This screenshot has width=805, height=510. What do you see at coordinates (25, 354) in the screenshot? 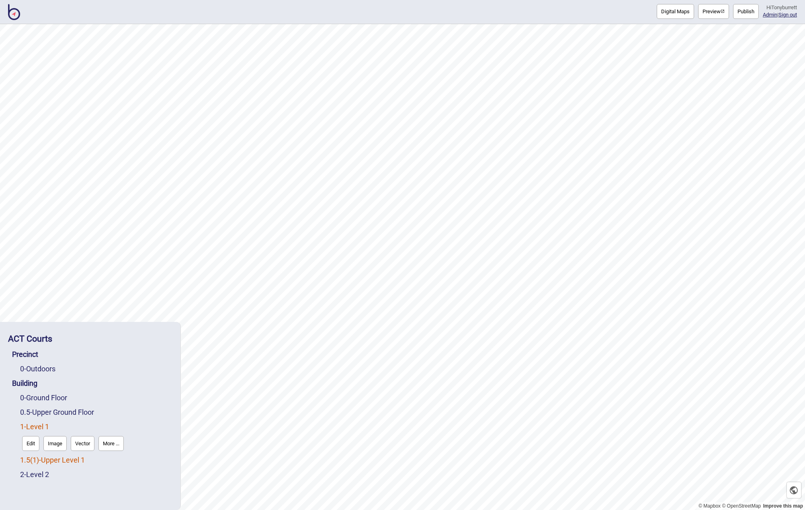
I see `a: Precinct` at bounding box center [25, 354].